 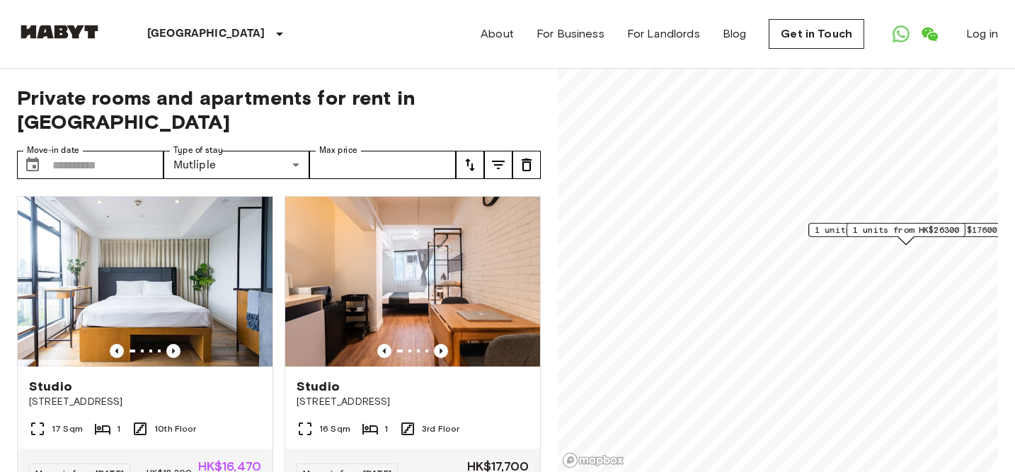 I want to click on a: Open WhatsApp, so click(x=901, y=34).